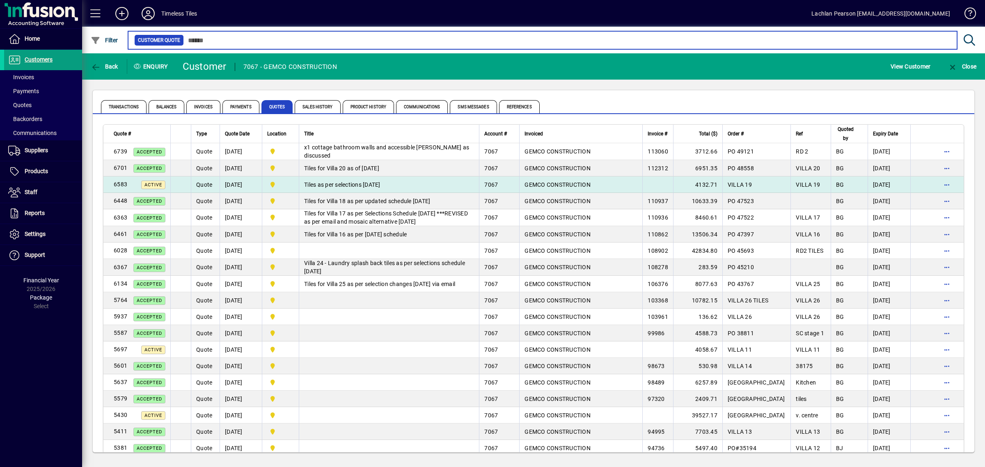 The image size is (985, 467). What do you see at coordinates (519, 107) in the screenshot?
I see `span: References` at bounding box center [519, 107].